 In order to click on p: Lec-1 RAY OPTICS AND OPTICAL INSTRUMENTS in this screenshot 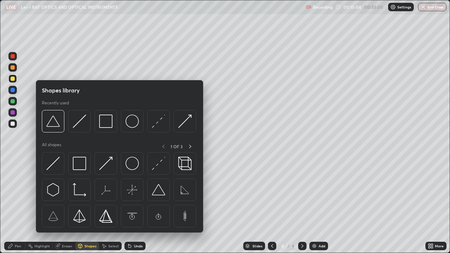, I will do `click(69, 7)`.